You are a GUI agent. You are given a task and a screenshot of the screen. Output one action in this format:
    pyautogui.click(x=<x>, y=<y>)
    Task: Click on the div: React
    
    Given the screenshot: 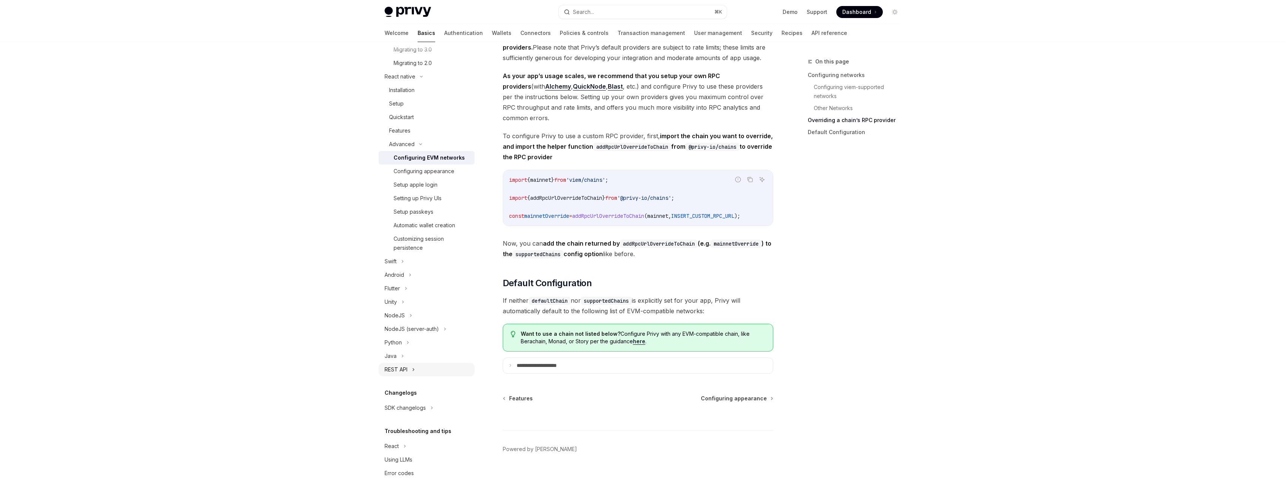 What is the action you would take?
    pyautogui.click(x=392, y=446)
    